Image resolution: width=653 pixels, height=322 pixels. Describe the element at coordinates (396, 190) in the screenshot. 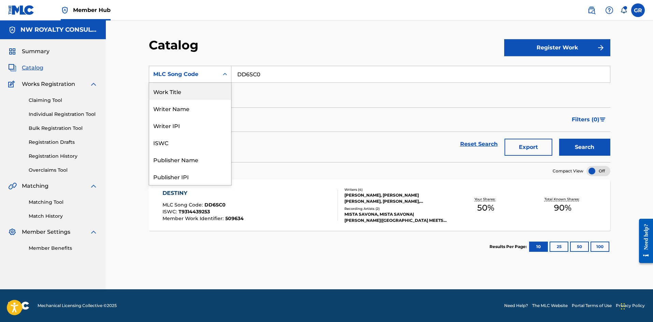

I see `div: Writers ( 4 )` at that location.